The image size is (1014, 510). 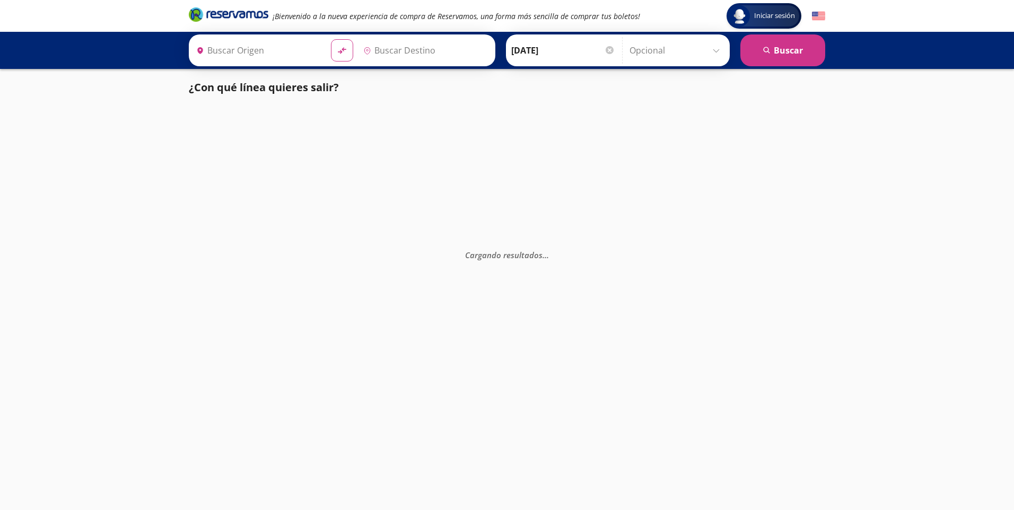 What do you see at coordinates (456, 16) in the screenshot?
I see `em: ¡Bienvenido a la nueva experiencia de compra de Reservamos, una forma más sencilla de comprar tus...` at bounding box center [456, 16].